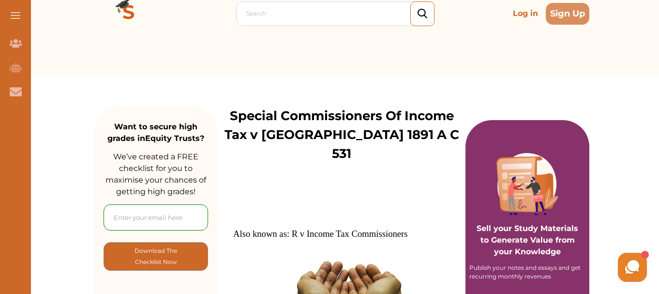 The width and height of the screenshot is (659, 294). What do you see at coordinates (156, 256) in the screenshot?
I see `p: Download The Checklist Now` at bounding box center [156, 256].